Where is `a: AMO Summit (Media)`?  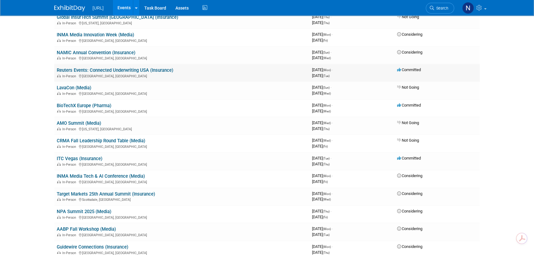
a: AMO Summit (Media) is located at coordinates (79, 123).